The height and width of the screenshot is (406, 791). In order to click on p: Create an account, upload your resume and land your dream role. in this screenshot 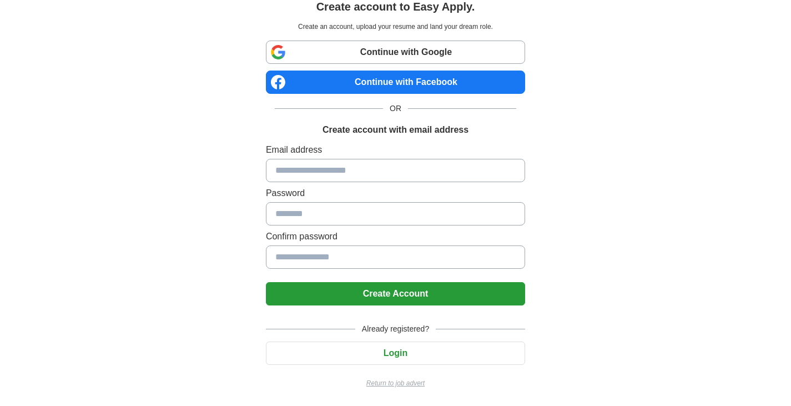, I will do `click(395, 27)`.